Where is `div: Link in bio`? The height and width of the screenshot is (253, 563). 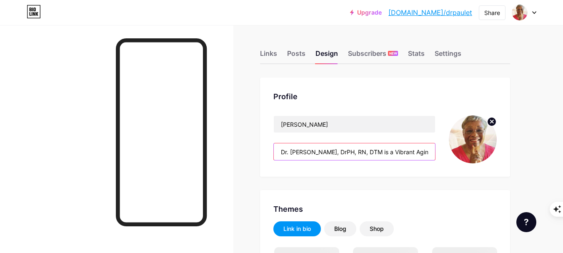 div: Link in bio is located at coordinates (297, 229).